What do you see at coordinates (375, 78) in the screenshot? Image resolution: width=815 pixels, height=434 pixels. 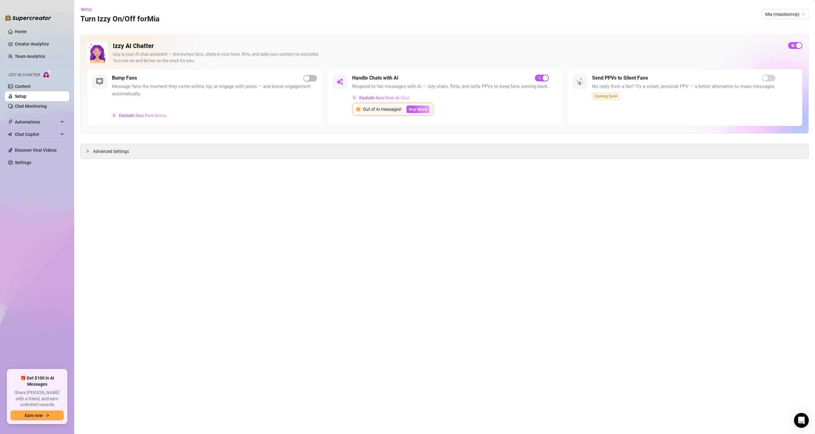 I see `h5: Handle Chats with AI` at bounding box center [375, 78].